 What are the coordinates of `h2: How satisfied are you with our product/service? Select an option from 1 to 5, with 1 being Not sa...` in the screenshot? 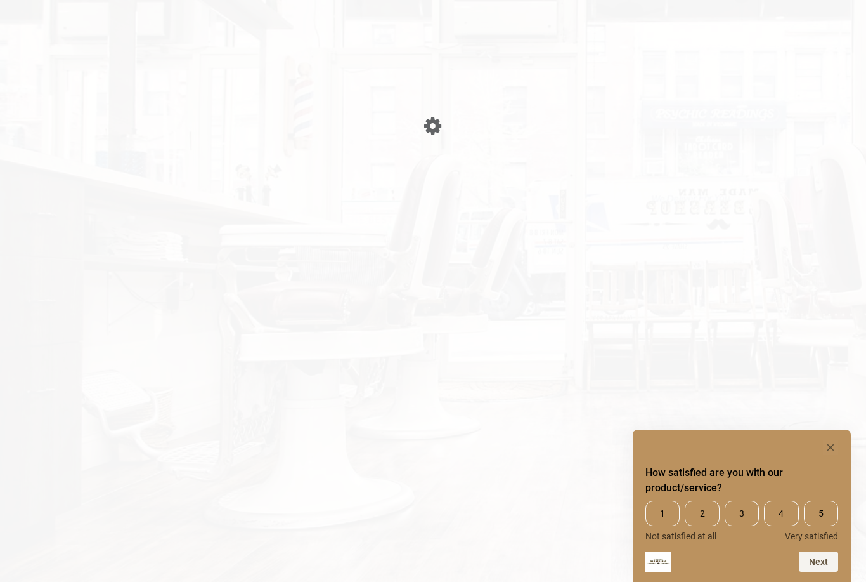 It's located at (742, 480).